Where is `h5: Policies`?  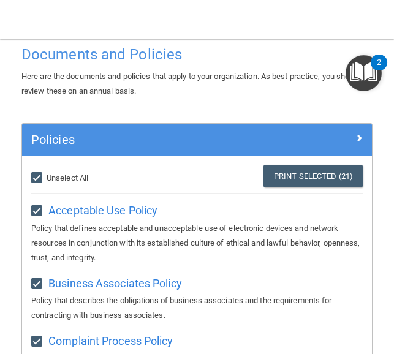
h5: Policies is located at coordinates (153, 140).